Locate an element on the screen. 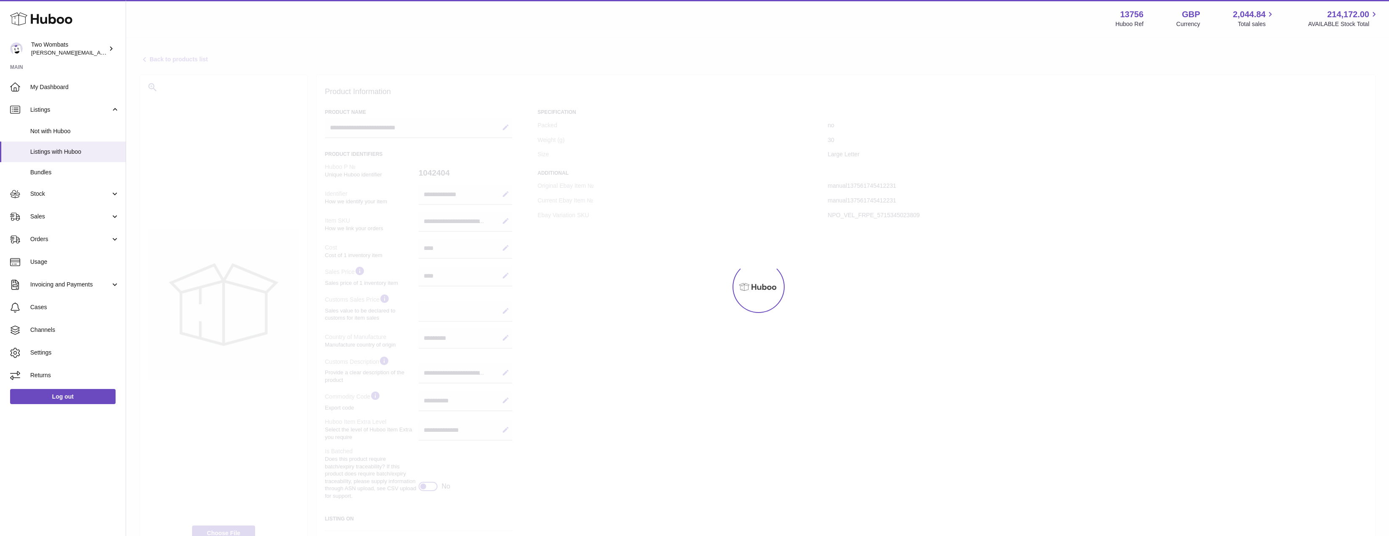 The image size is (1389, 536). span: 2,044.84 is located at coordinates (1250, 14).